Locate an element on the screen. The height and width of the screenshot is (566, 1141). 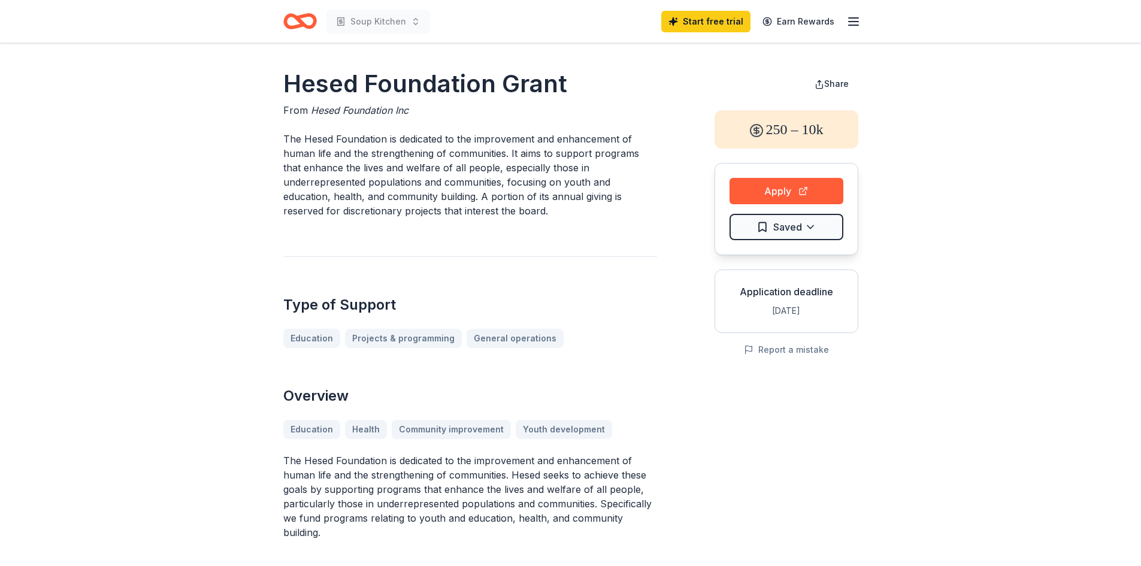
button: Soup Kitchen is located at coordinates (378, 22).